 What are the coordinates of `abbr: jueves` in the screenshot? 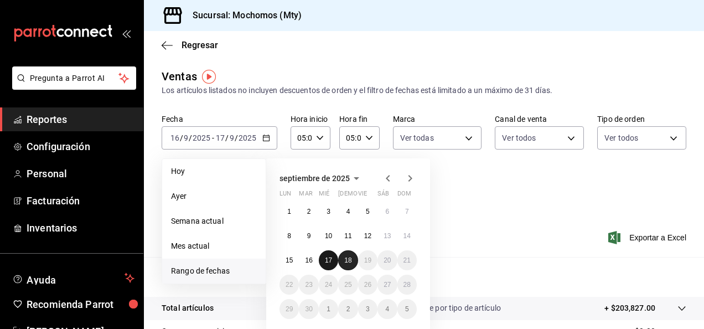 It's located at (371, 195).